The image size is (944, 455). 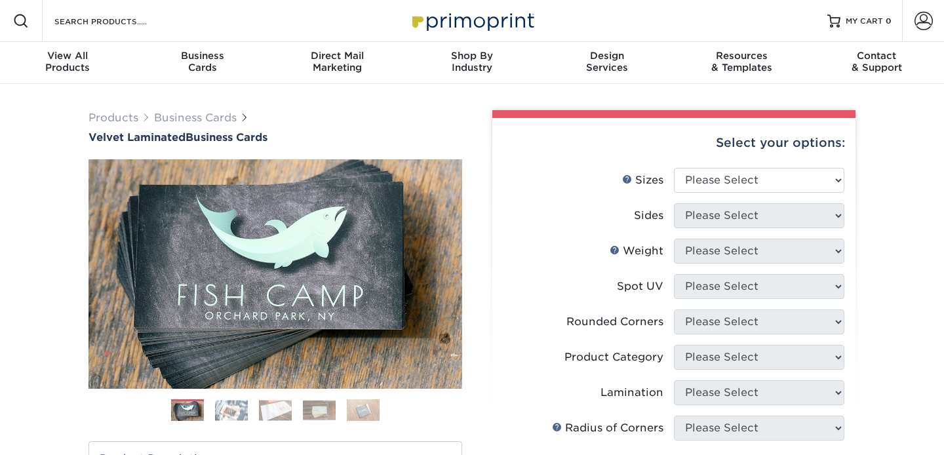 I want to click on span: Resources, so click(x=742, y=56).